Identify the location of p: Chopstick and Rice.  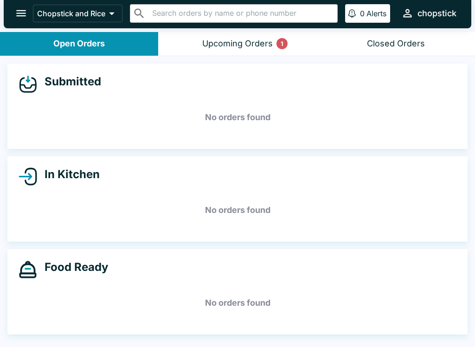
(71, 13).